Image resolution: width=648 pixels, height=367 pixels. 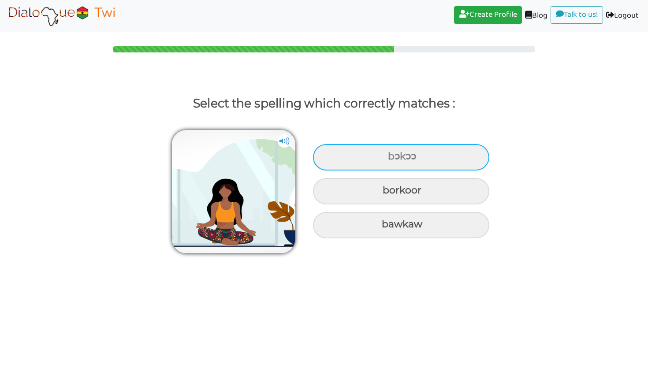 What do you see at coordinates (62, 16) in the screenshot?
I see `img: Select Course Page` at bounding box center [62, 16].